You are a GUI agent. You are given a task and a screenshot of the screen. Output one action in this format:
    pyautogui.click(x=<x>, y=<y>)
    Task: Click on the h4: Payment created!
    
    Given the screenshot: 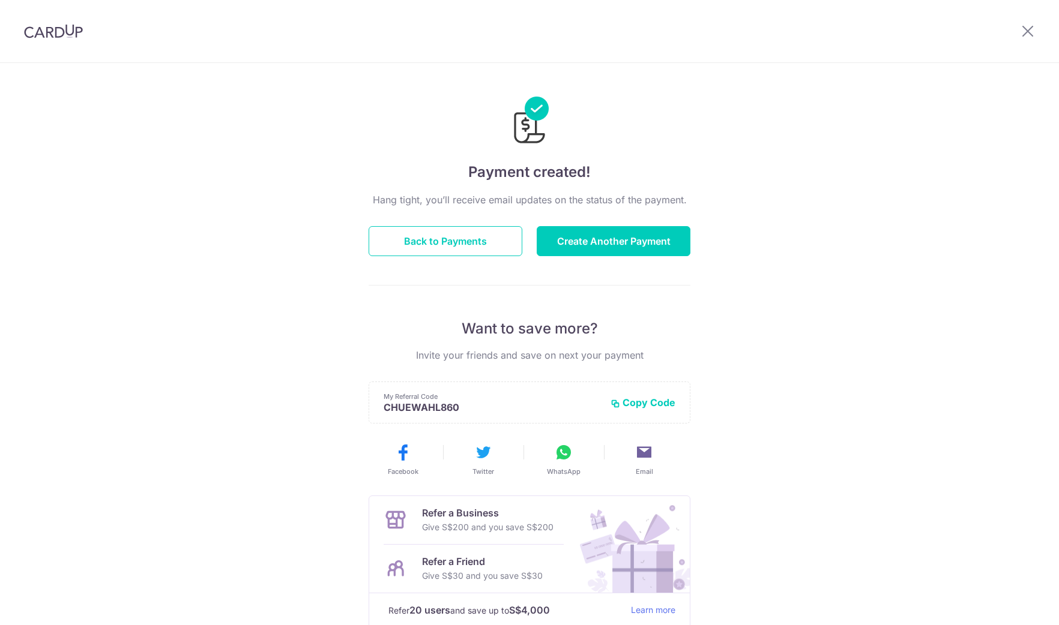 What is the action you would take?
    pyautogui.click(x=529, y=172)
    